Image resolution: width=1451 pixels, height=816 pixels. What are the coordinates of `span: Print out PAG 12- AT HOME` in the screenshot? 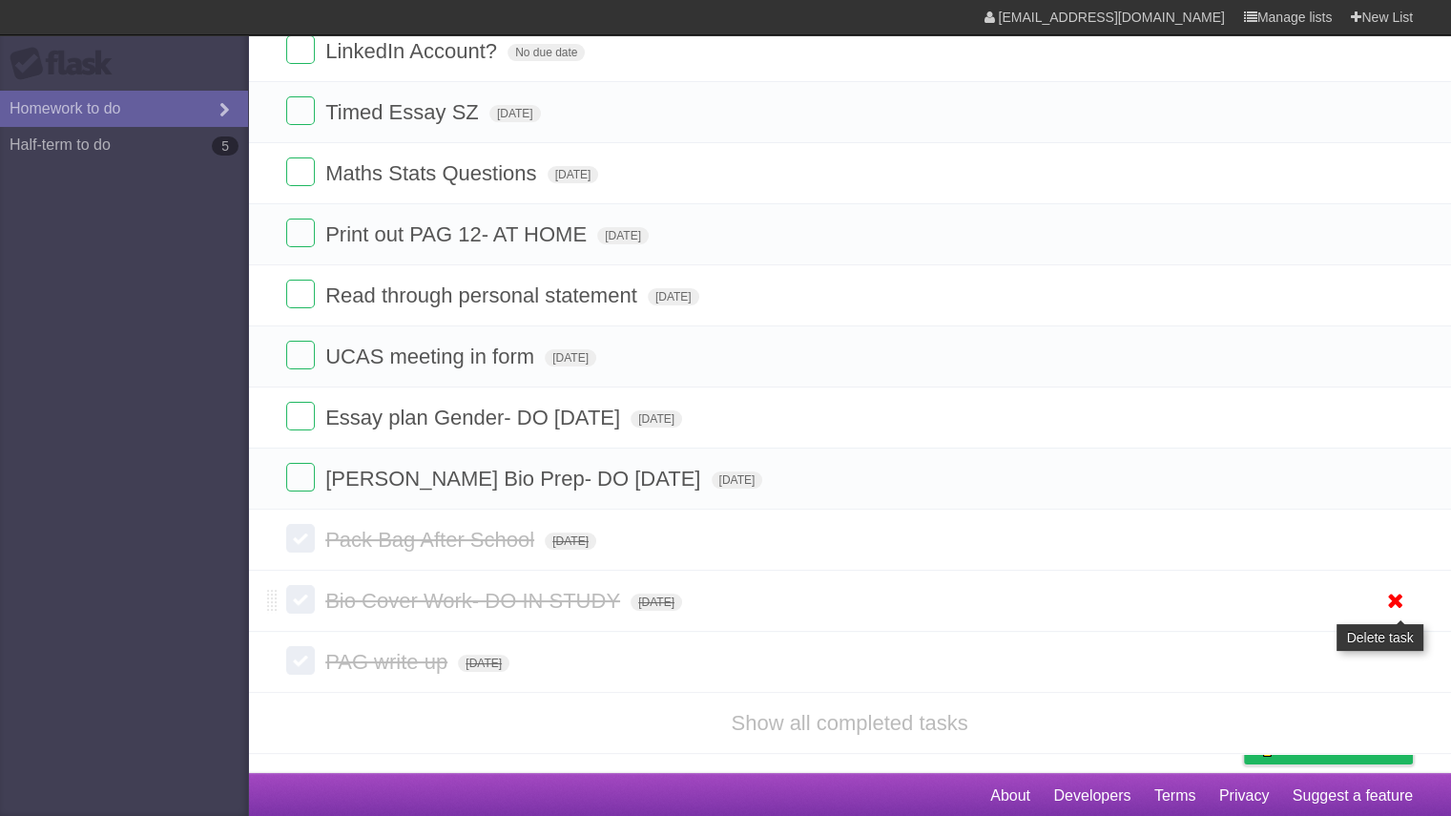 It's located at (458, 234).